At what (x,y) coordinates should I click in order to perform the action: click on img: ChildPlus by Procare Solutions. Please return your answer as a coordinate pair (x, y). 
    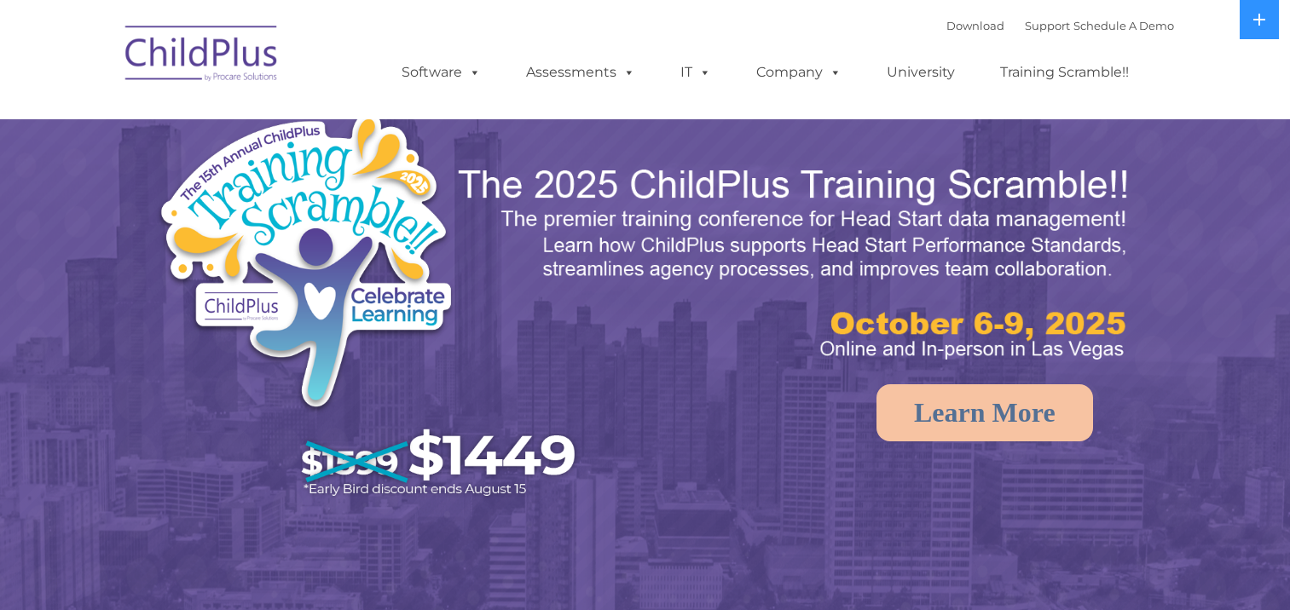
    Looking at the image, I should click on (202, 56).